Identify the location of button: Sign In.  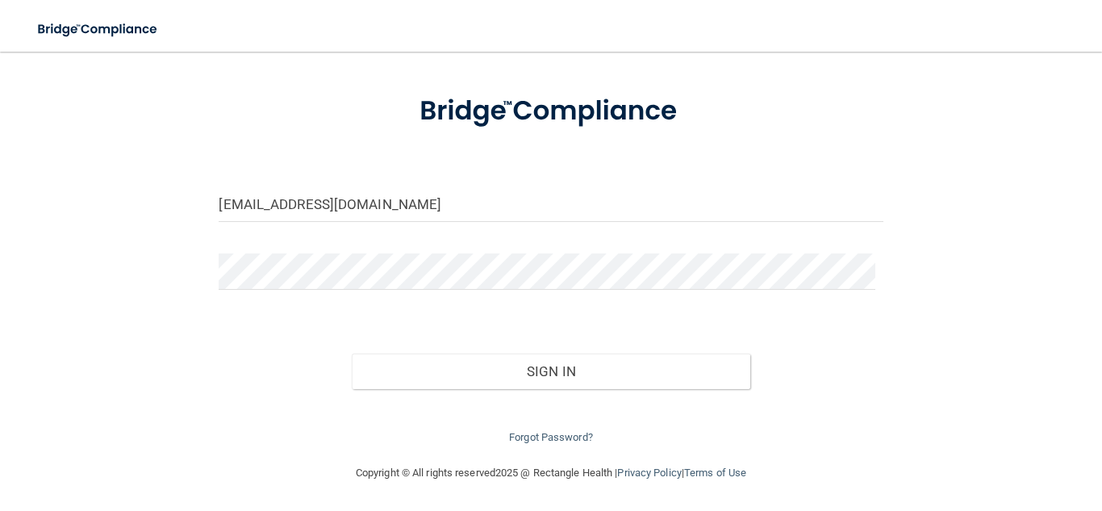
(551, 371).